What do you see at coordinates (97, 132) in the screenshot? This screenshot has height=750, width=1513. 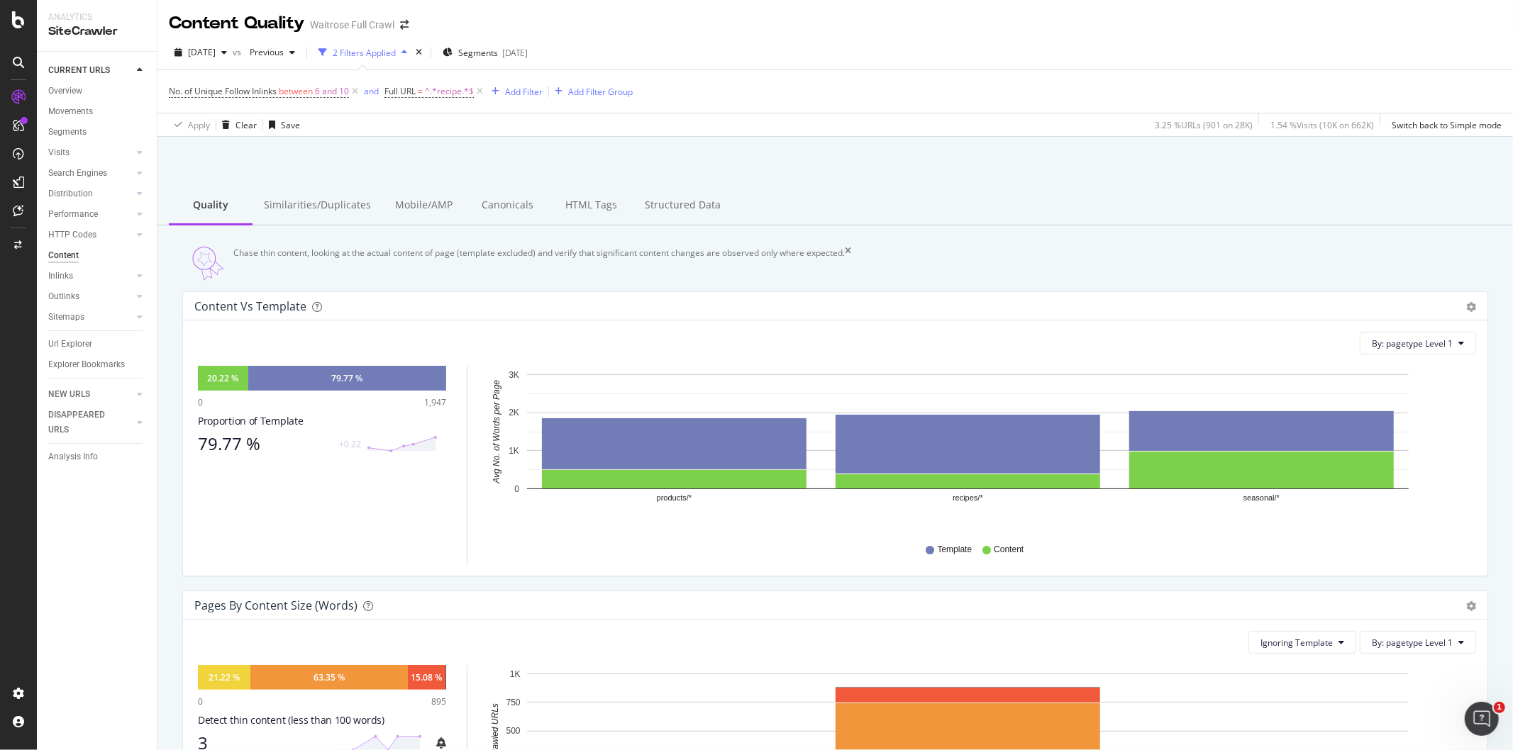 I see `a: Segments` at bounding box center [97, 132].